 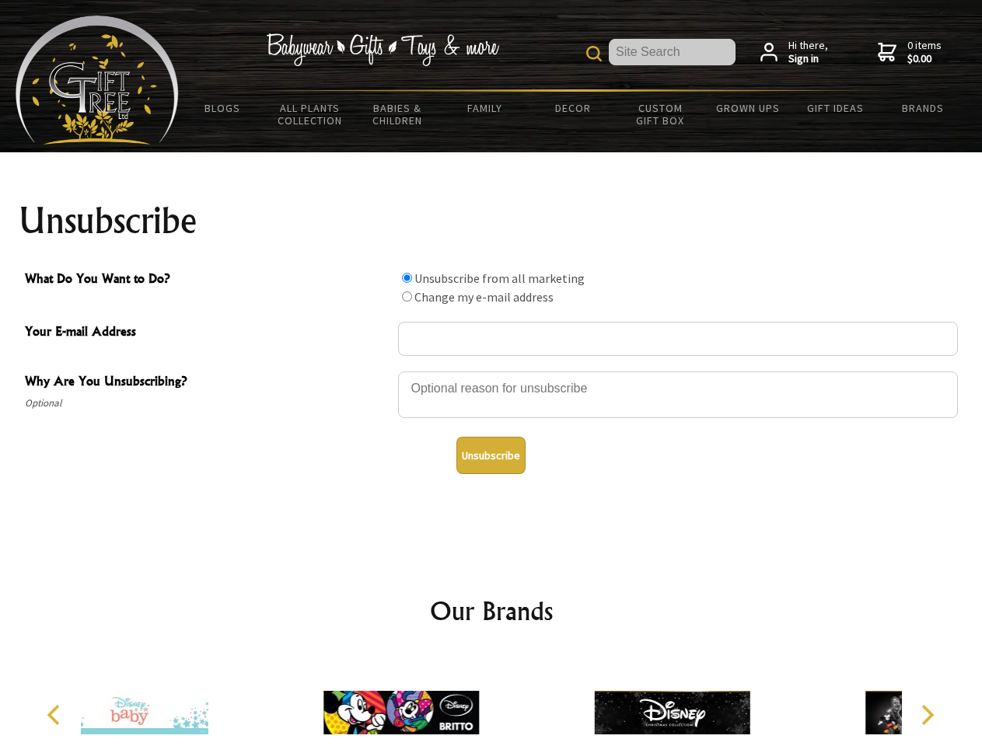 I want to click on h1: Unsubscribe, so click(x=491, y=221).